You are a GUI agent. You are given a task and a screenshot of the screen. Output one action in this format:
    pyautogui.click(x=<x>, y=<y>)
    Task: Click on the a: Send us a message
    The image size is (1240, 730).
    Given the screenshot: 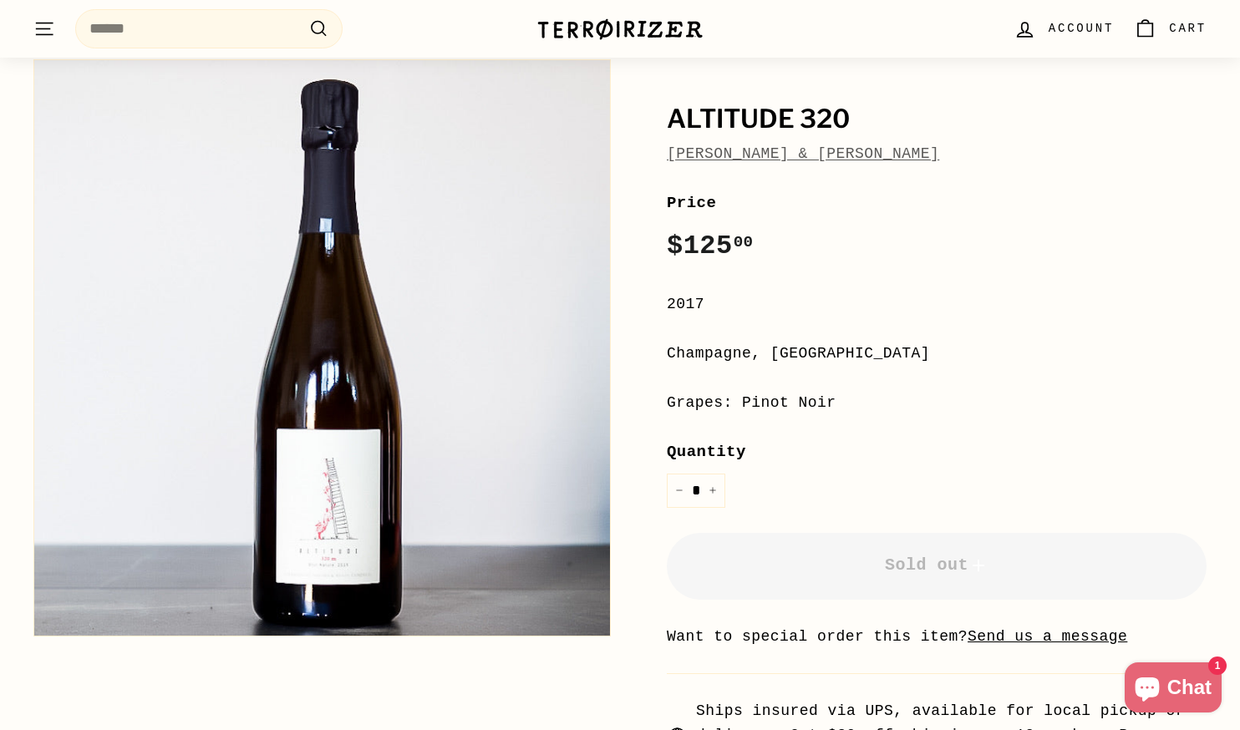 What is the action you would take?
    pyautogui.click(x=1047, y=637)
    